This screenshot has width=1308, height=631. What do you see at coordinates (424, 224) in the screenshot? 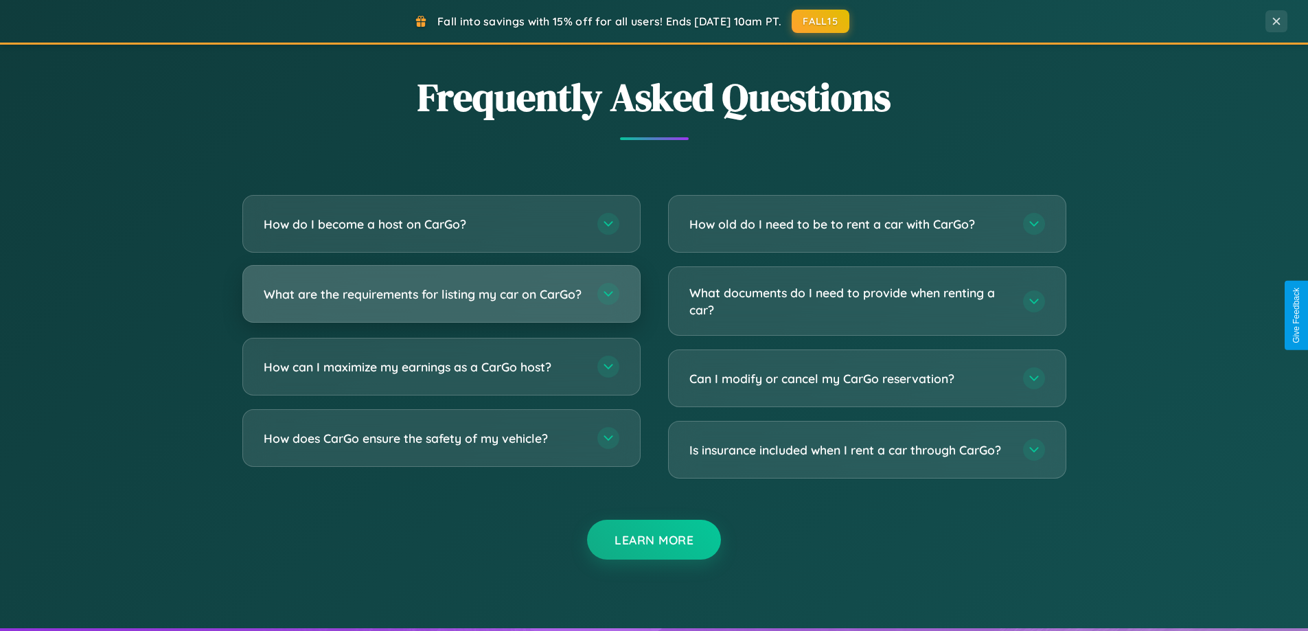
I see `h3: How do I become a host on CarGo?` at bounding box center [424, 224].